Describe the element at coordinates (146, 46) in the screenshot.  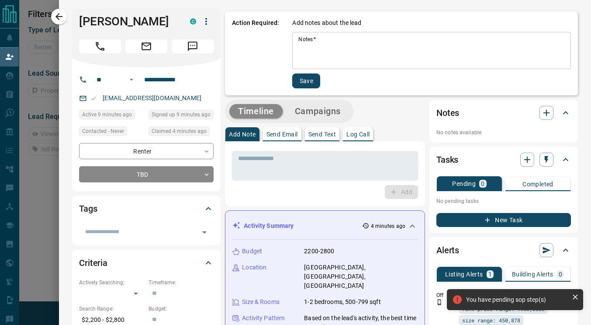
I see `span: Email` at that location.